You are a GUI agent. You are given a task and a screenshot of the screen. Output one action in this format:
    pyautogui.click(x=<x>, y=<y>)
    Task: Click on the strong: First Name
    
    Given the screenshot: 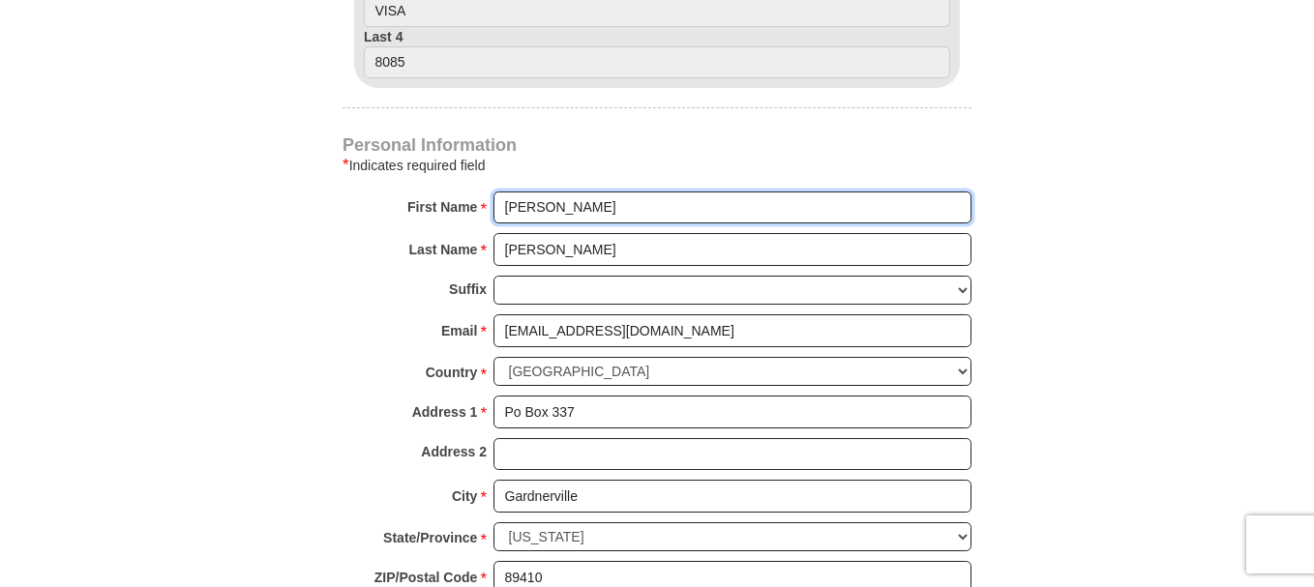 What is the action you would take?
    pyautogui.click(x=442, y=207)
    